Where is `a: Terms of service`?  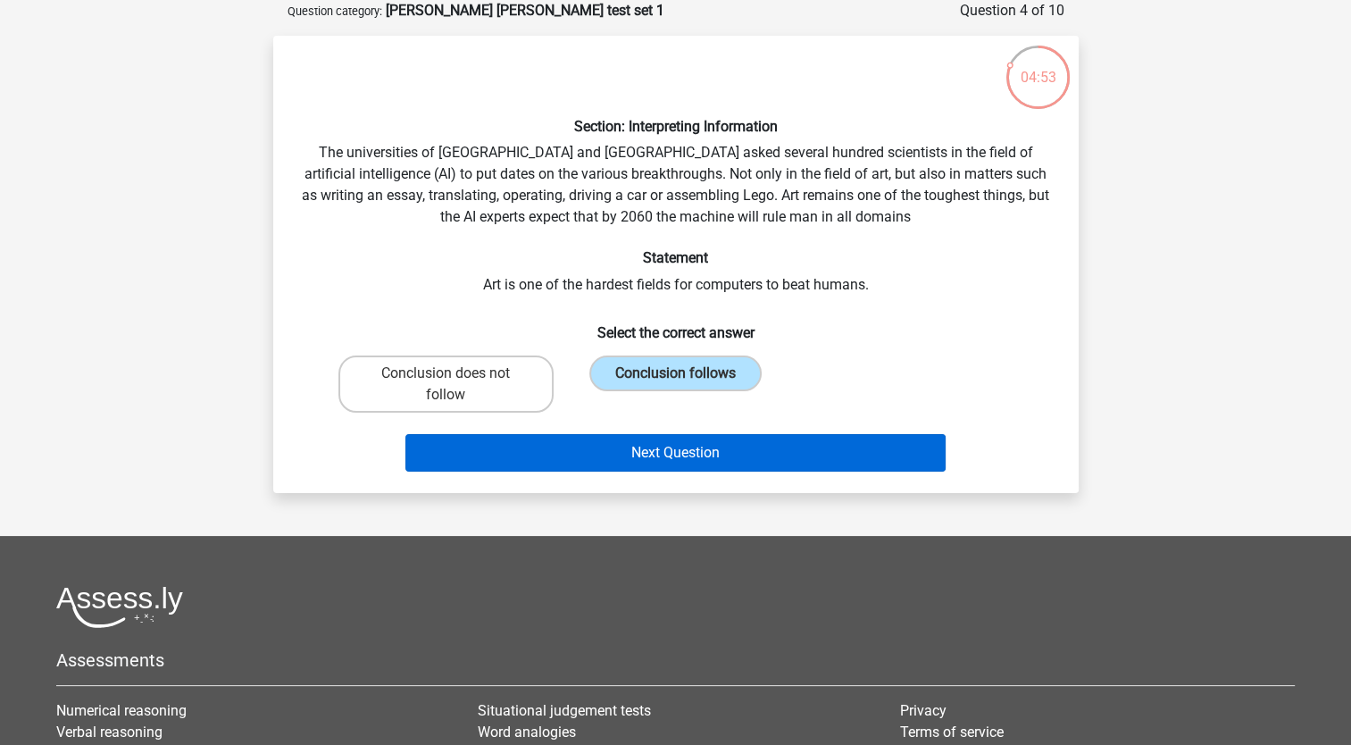
a: Terms of service is located at coordinates (952, 731).